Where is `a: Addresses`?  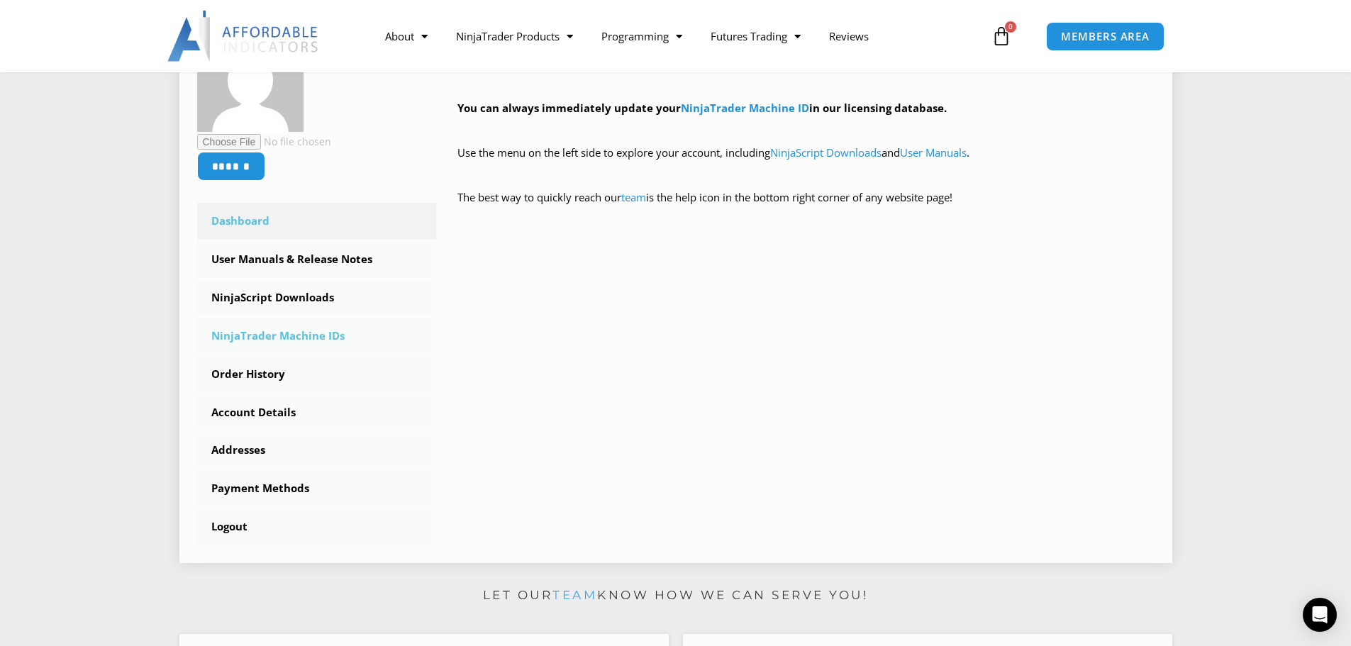
a: Addresses is located at coordinates (317, 450).